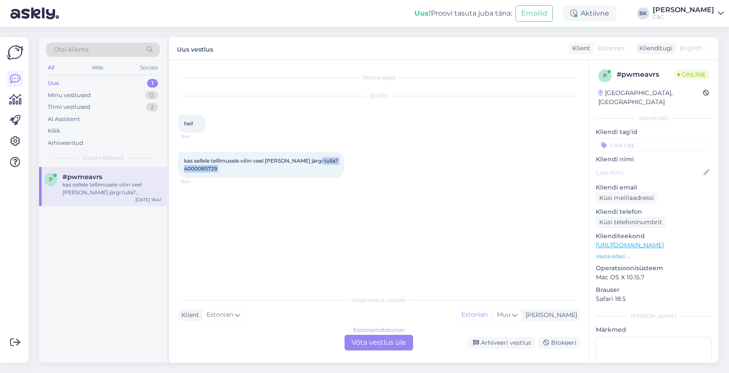 Image resolution: width=729 pixels, height=373 pixels. Describe the element at coordinates (645, 75) in the screenshot. I see `div: # pwmeavrs` at that location.